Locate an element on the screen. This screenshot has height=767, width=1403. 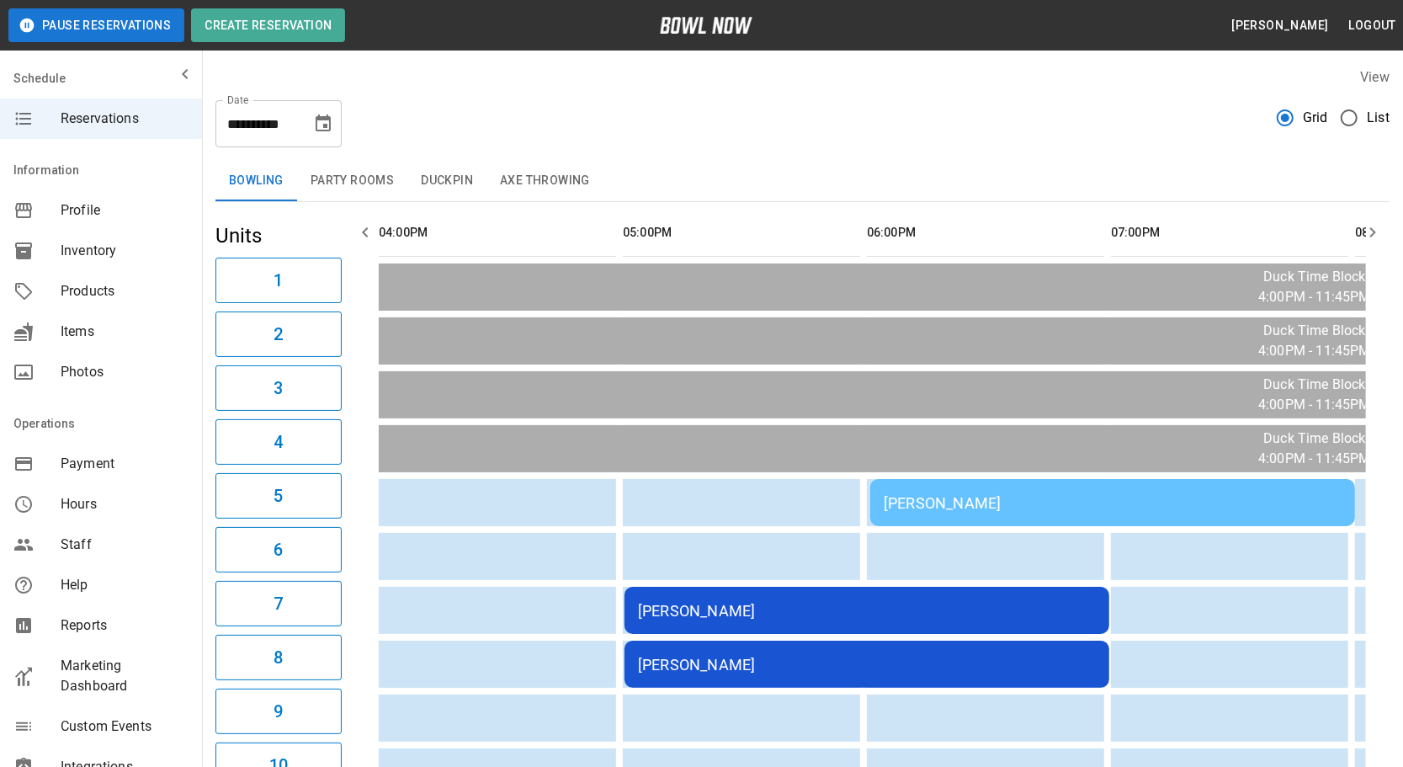
span: Items is located at coordinates (125, 332).